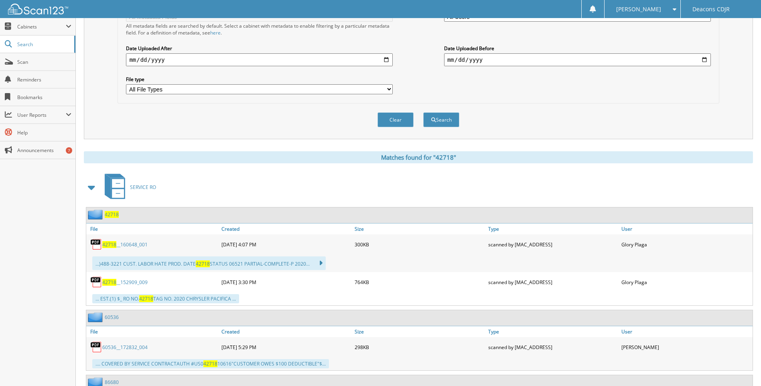 The height and width of the screenshot is (386, 761). What do you see at coordinates (577, 48) in the screenshot?
I see `label: Date Uploaded Before` at bounding box center [577, 48].